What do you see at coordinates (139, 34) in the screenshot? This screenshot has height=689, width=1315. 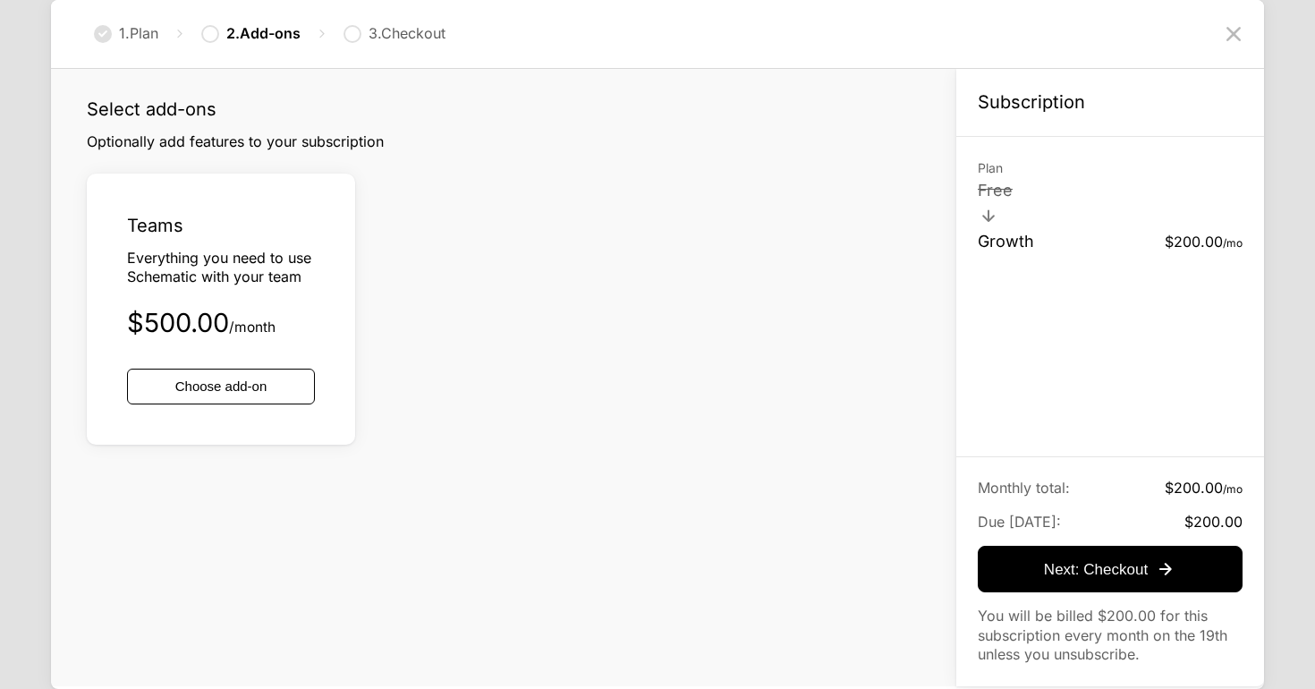 I see `div: 1 . Plan` at bounding box center [139, 34].